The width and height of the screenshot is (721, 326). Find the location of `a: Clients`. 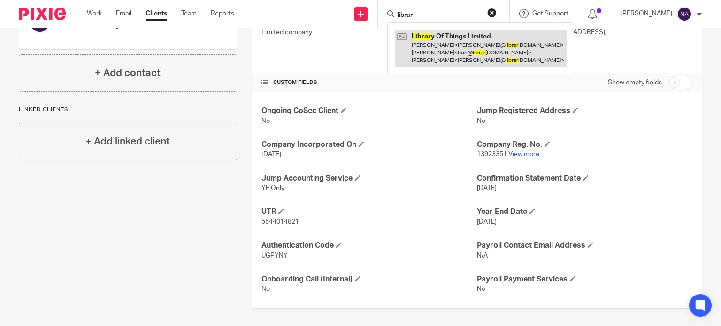

a: Clients is located at coordinates (156, 14).